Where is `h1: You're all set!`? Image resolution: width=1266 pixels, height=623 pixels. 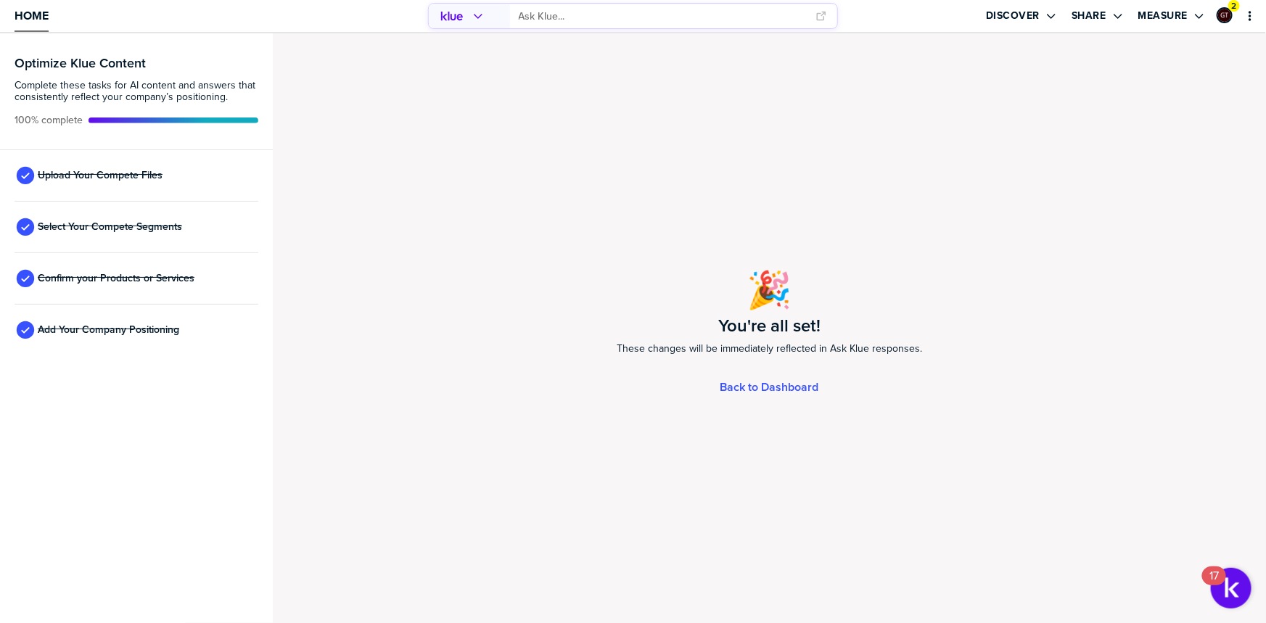 h1: You're all set! is located at coordinates (769, 326).